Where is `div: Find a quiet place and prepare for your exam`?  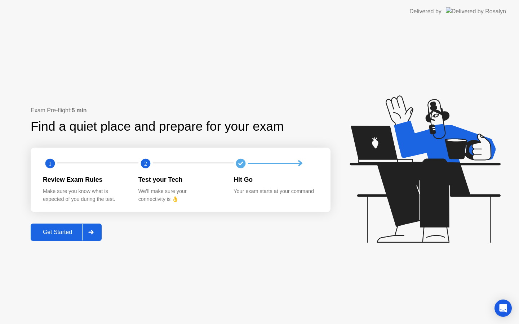
div: Find a quiet place and prepare for your exam is located at coordinates (157, 126).